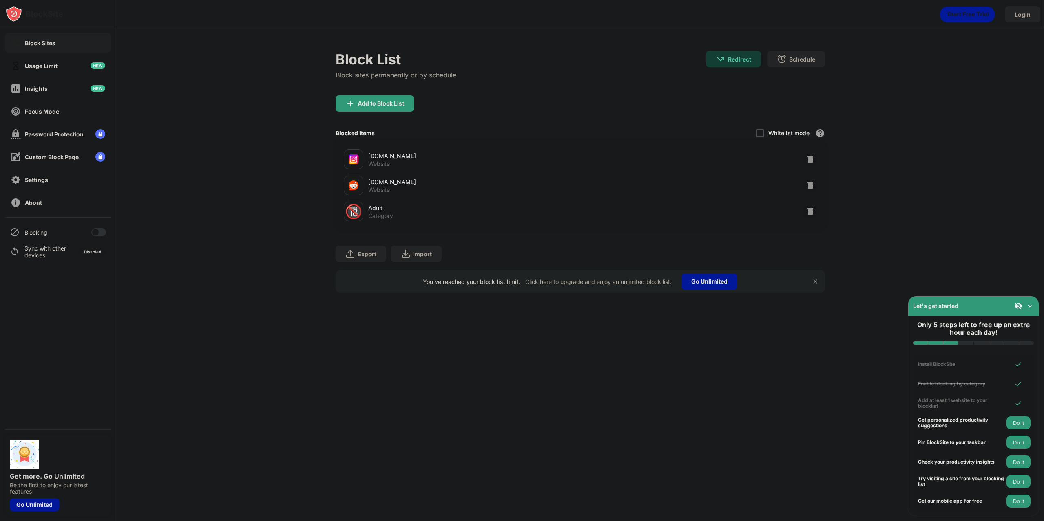 The image size is (1044, 521). What do you see at coordinates (381, 104) in the screenshot?
I see `div: Add to Block List` at bounding box center [381, 104].